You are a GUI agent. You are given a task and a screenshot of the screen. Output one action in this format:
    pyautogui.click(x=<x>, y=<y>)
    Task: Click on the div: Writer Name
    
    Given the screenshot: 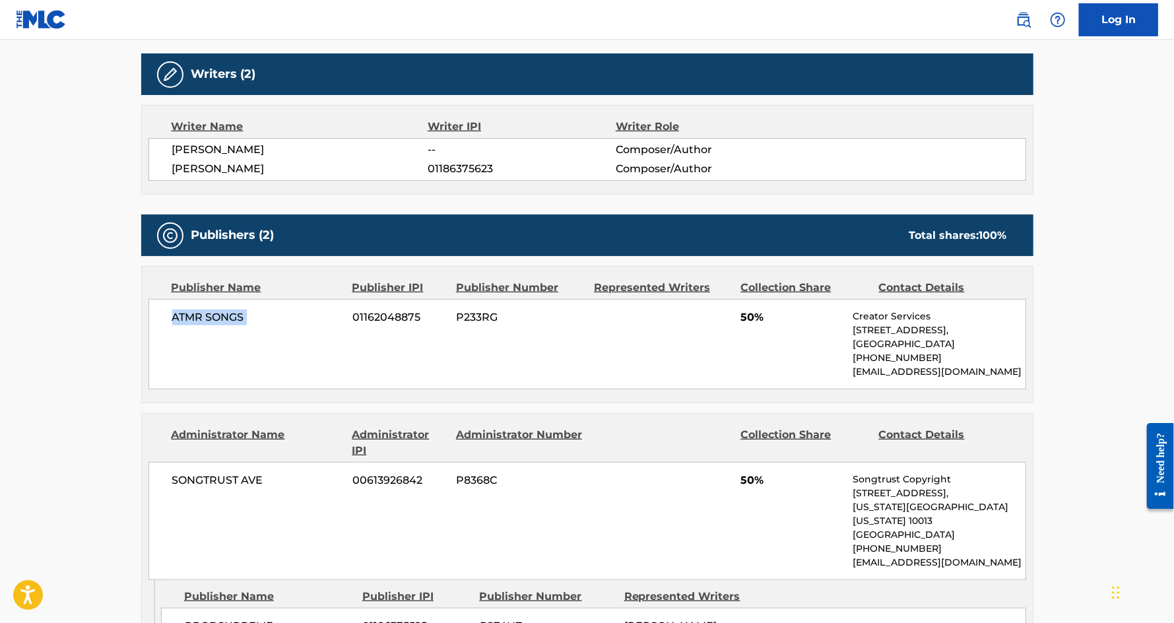 What is the action you would take?
    pyautogui.click(x=300, y=127)
    